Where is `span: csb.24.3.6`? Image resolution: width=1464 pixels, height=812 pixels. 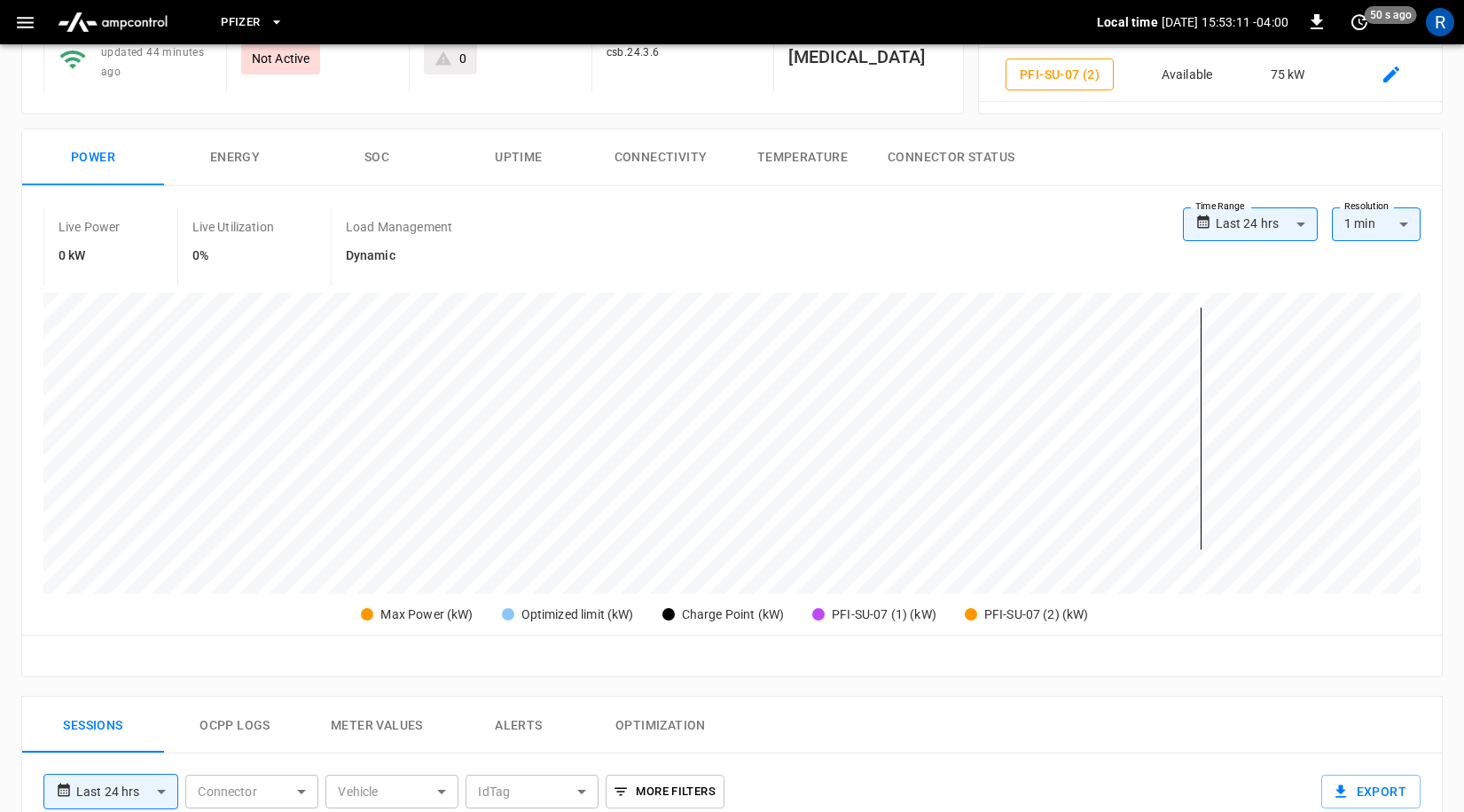 span: csb.24.3.6 is located at coordinates (633, 53).